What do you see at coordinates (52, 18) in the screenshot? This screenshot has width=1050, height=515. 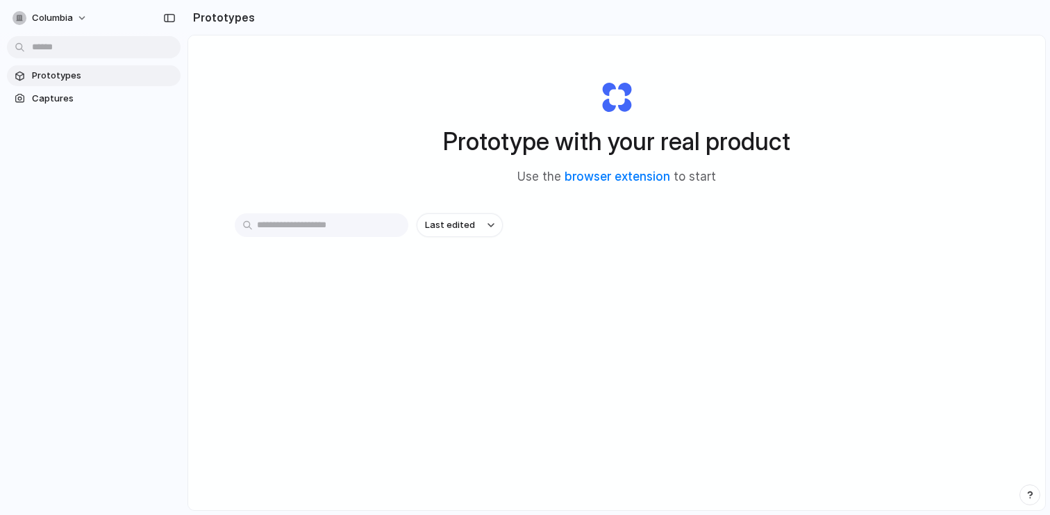 I see `span: Columbia` at bounding box center [52, 18].